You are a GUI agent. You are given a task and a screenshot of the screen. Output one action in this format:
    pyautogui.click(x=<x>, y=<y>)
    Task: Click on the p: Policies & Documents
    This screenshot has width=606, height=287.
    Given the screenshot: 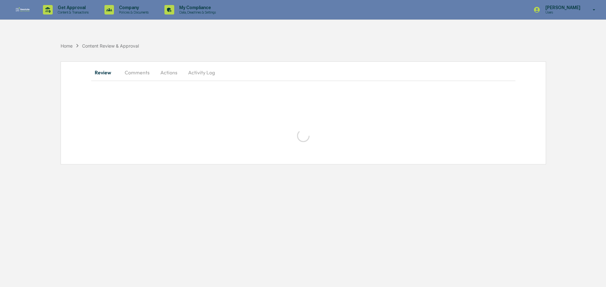 What is the action you would take?
    pyautogui.click(x=133, y=12)
    